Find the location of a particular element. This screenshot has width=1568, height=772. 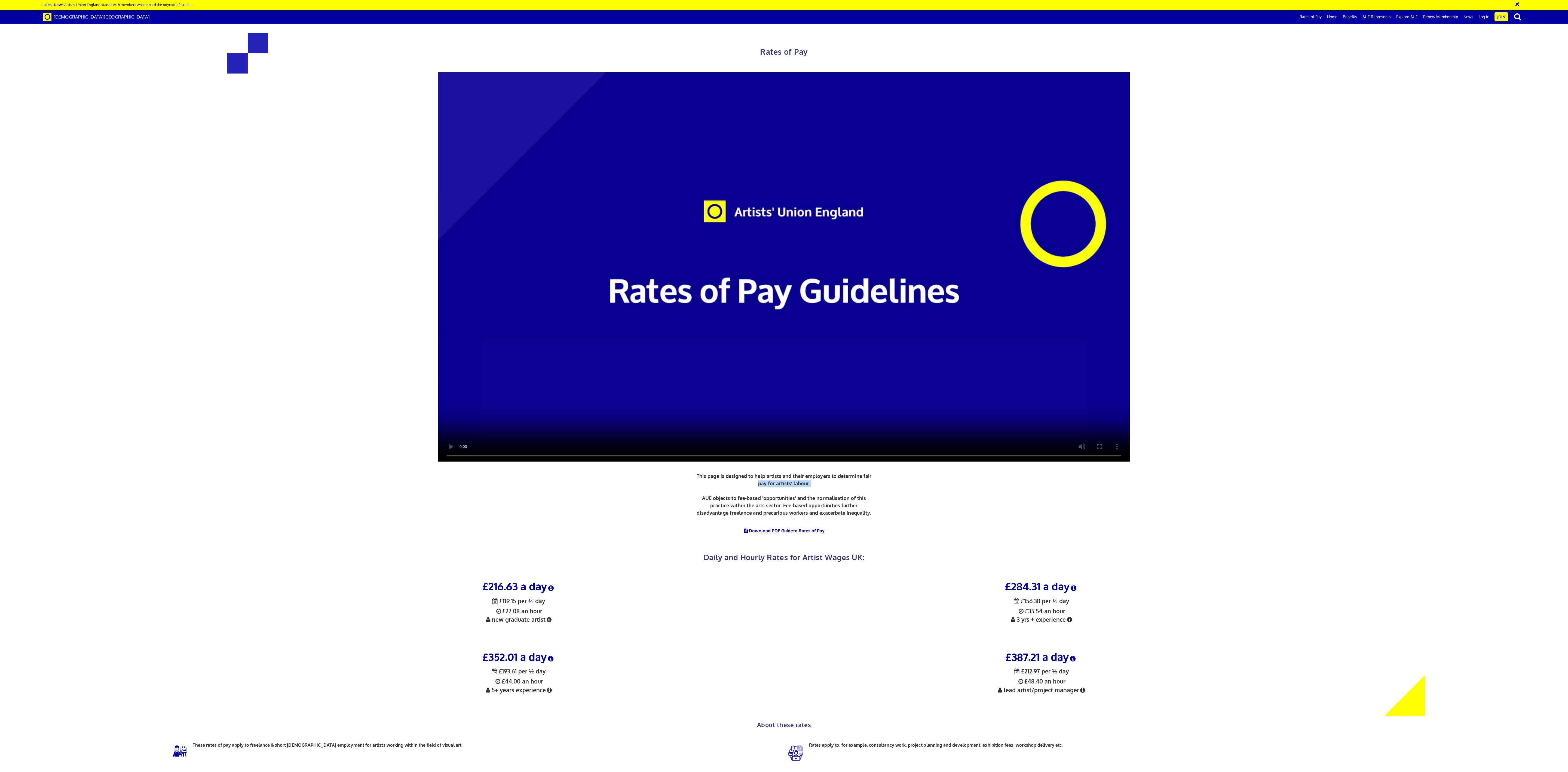

a: News is located at coordinates (1468, 17).